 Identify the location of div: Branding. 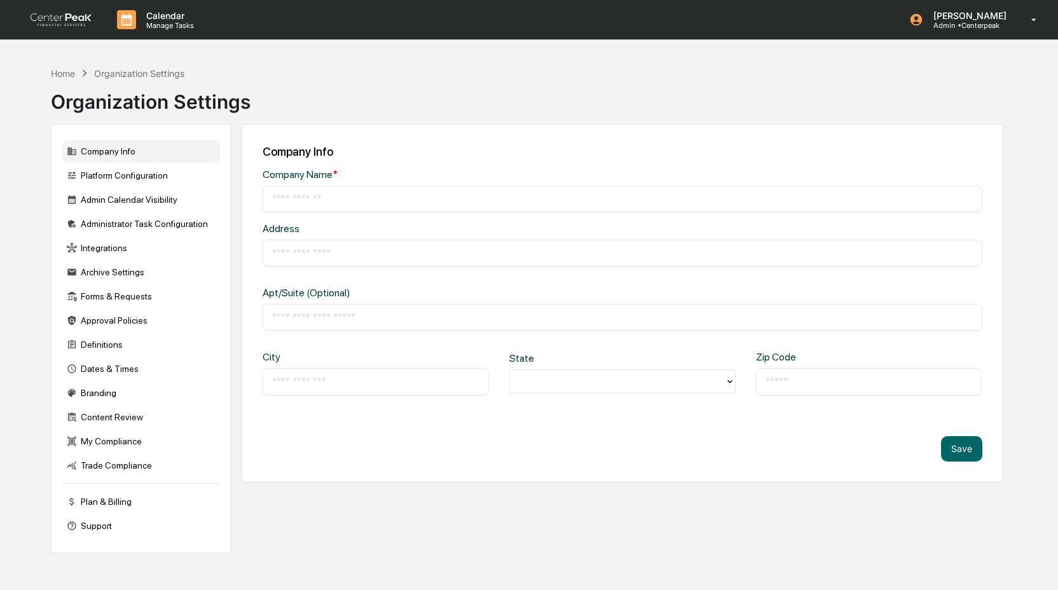
(141, 393).